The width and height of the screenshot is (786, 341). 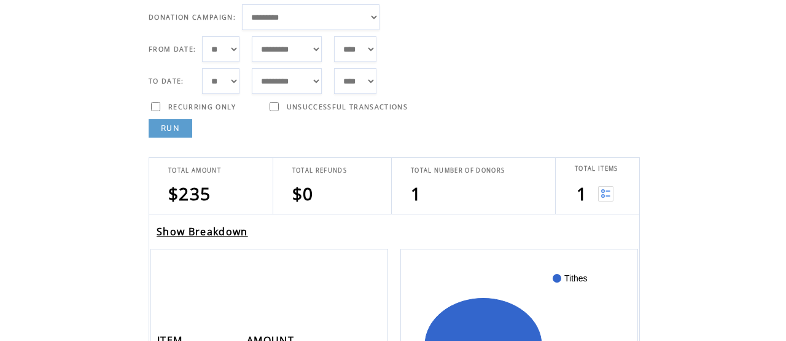 What do you see at coordinates (347, 107) in the screenshot?
I see `span: UNSUCCESSFUL TRANSACTIONS` at bounding box center [347, 107].